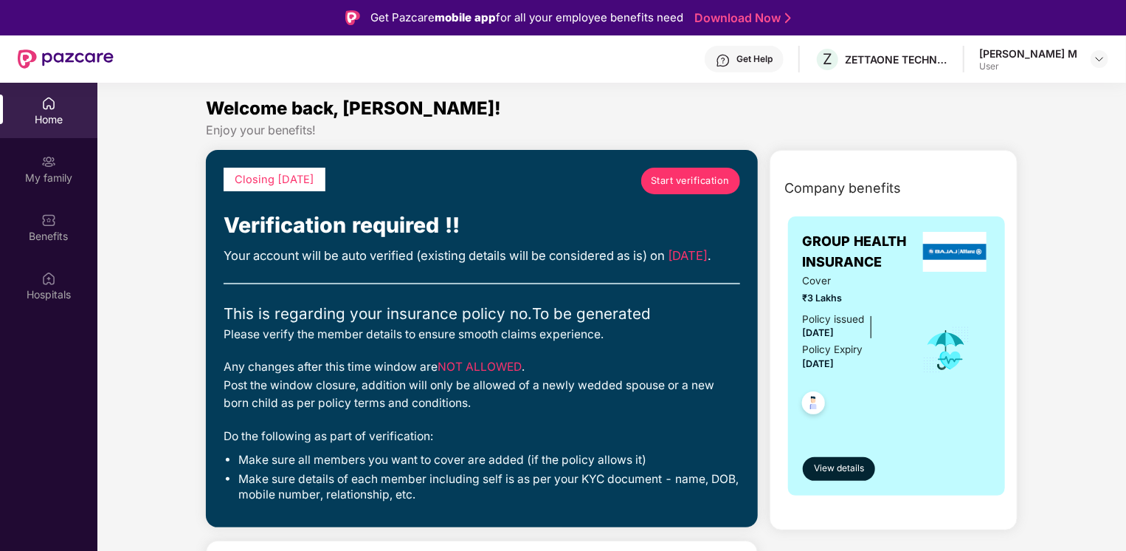 Image resolution: width=1126 pixels, height=551 pixels. Describe the element at coordinates (527, 18) in the screenshot. I see `div: Get Pazcare for all your employee benefits need` at that location.